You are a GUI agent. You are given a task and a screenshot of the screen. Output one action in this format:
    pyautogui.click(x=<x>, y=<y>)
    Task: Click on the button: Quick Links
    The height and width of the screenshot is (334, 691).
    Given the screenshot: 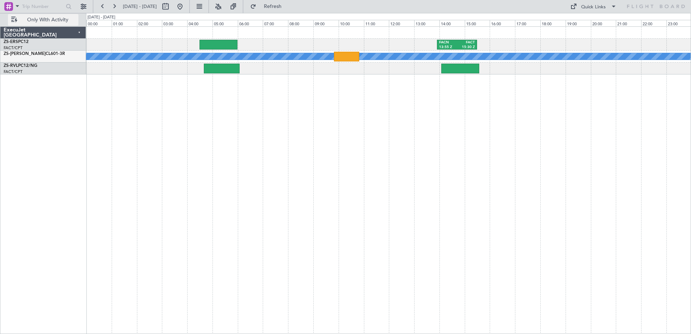 What is the action you would take?
    pyautogui.click(x=593, y=7)
    